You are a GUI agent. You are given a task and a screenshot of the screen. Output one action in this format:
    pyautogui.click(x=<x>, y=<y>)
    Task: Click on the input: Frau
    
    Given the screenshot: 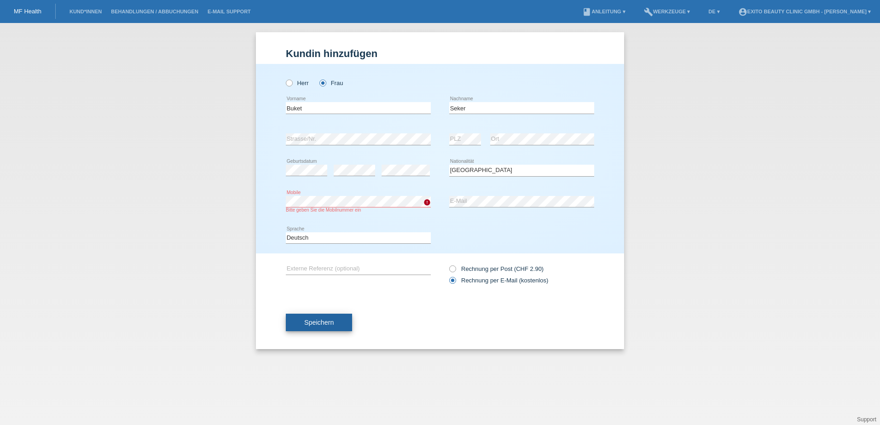 What is the action you would take?
    pyautogui.click(x=322, y=82)
    